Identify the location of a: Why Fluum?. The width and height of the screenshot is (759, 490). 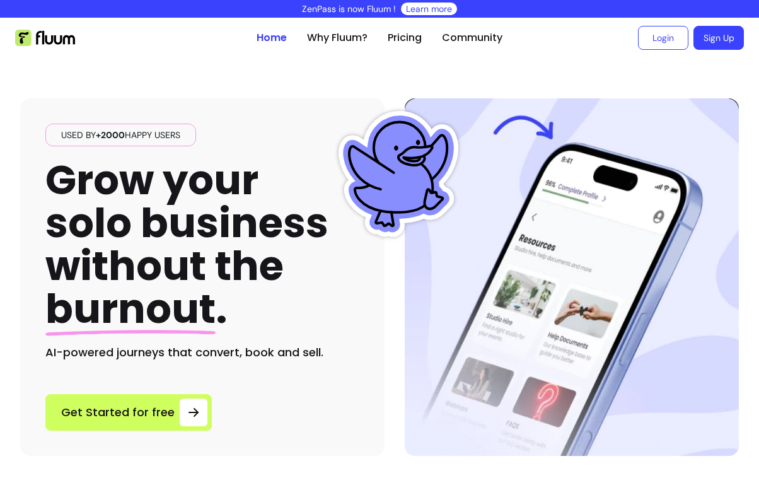
(337, 38).